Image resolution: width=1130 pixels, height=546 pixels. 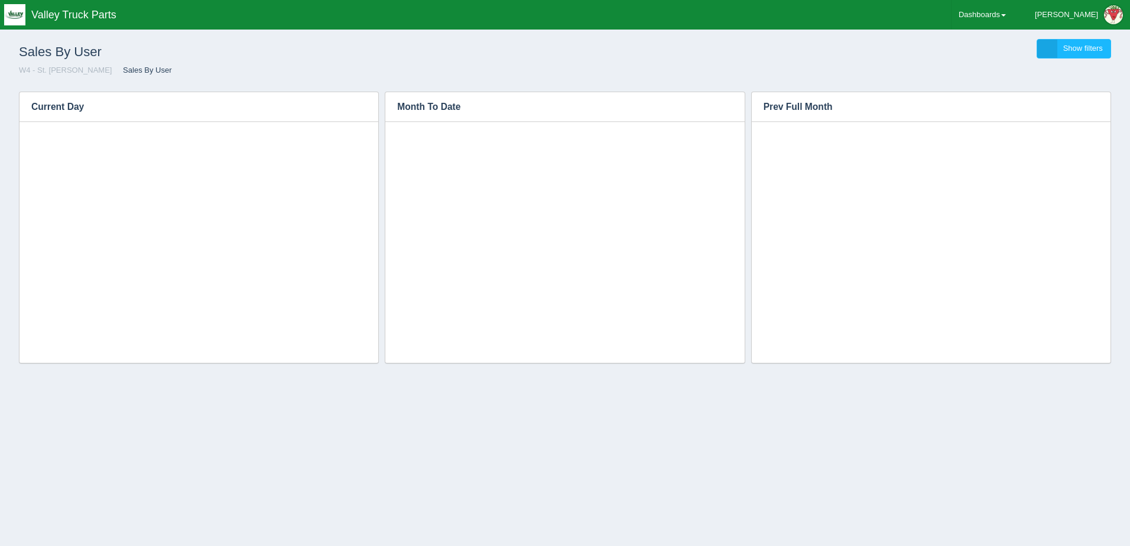 I want to click on span: Valley Truck Parts, so click(x=74, y=15).